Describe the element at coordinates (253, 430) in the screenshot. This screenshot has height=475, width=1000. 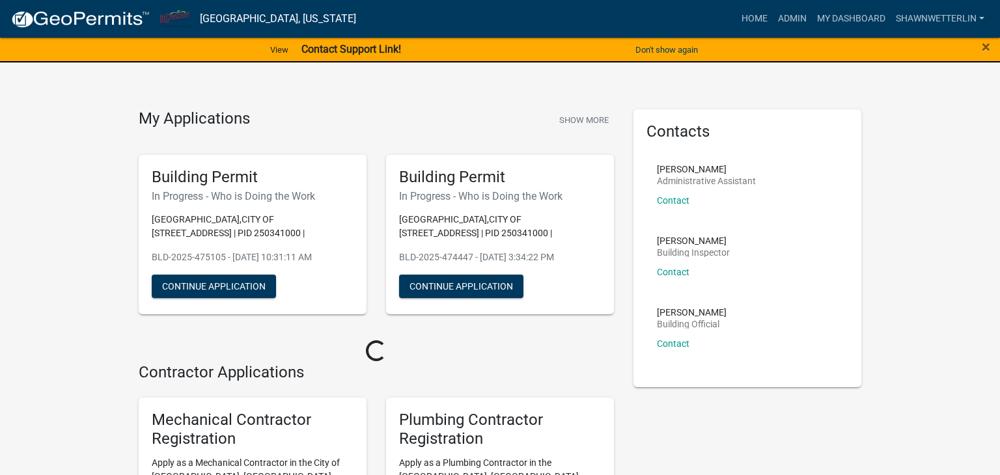
I see `h5: Mechanical Contractor Registration` at that location.